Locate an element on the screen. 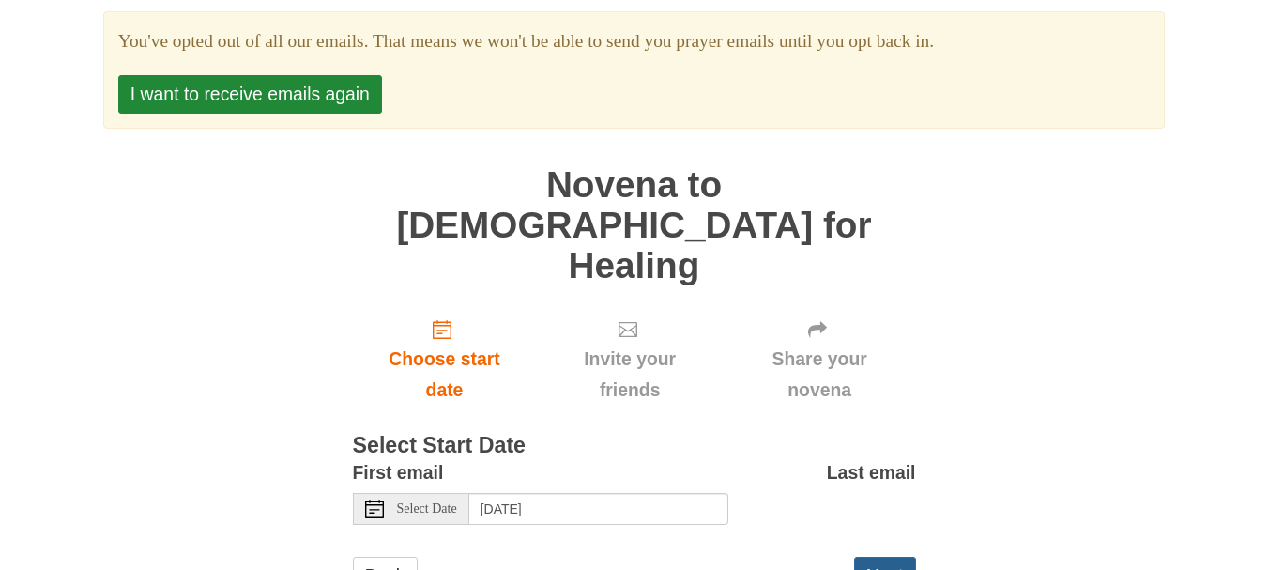 The image size is (1268, 570). button: I want to receive emails again is located at coordinates (250, 94).